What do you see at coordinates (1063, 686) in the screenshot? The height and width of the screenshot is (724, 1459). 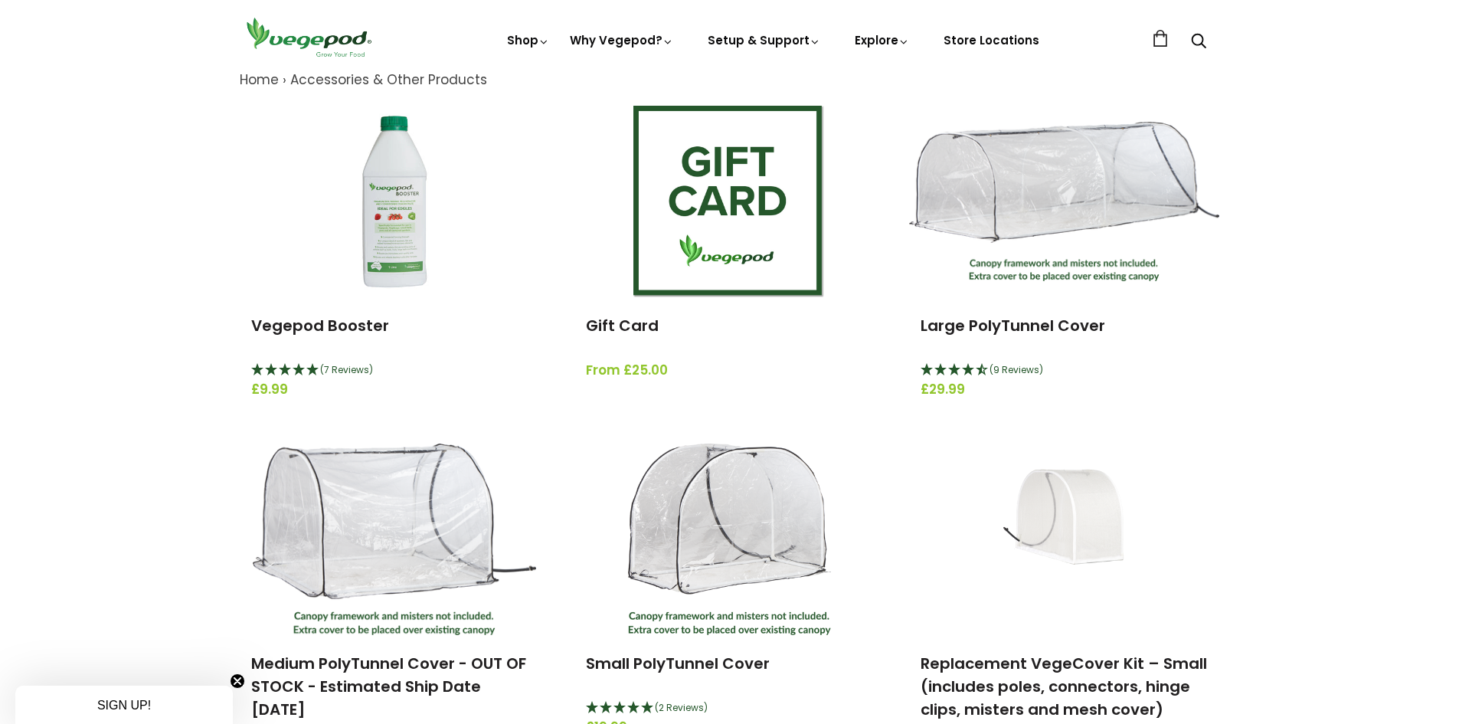 I see `a: Replacement VegeCover Kit – Small (includes poles, connectors, hinge clips, misters and mesh cover)` at bounding box center [1063, 686].